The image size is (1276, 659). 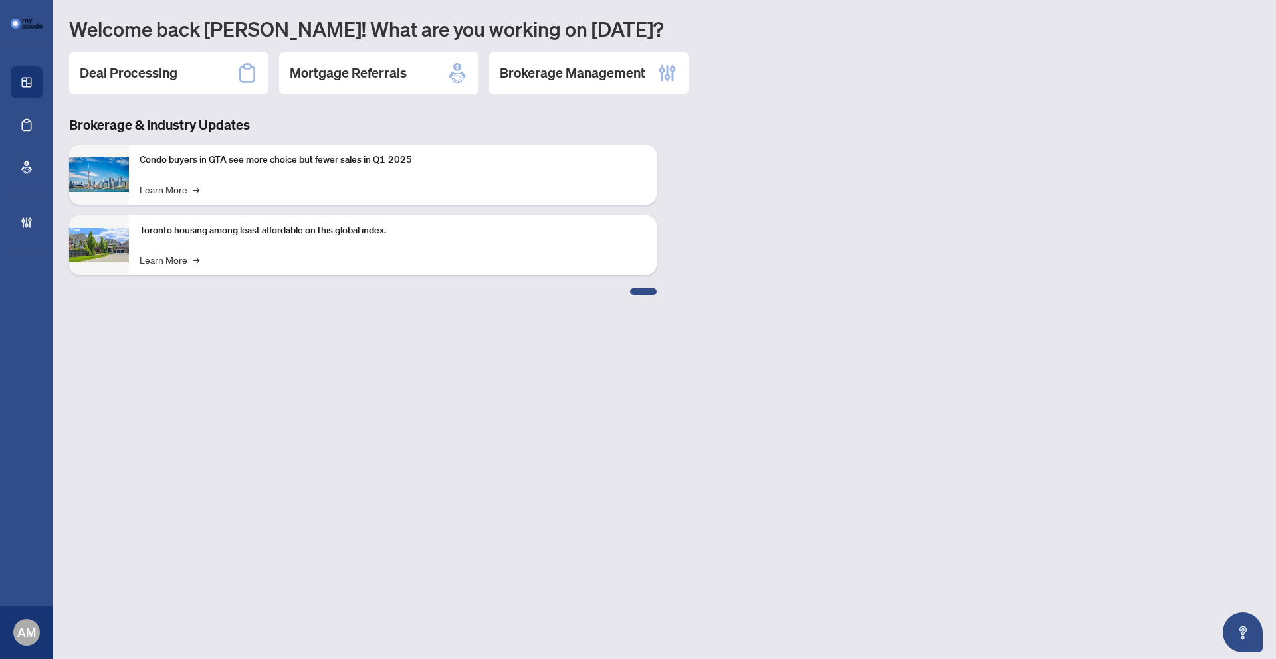 What do you see at coordinates (348, 73) in the screenshot?
I see `h2: Mortgage Referrals` at bounding box center [348, 73].